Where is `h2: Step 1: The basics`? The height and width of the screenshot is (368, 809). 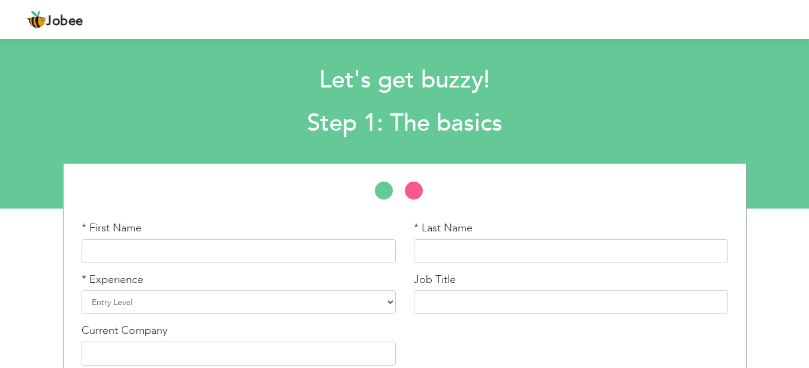
h2: Step 1: The basics is located at coordinates (405, 124).